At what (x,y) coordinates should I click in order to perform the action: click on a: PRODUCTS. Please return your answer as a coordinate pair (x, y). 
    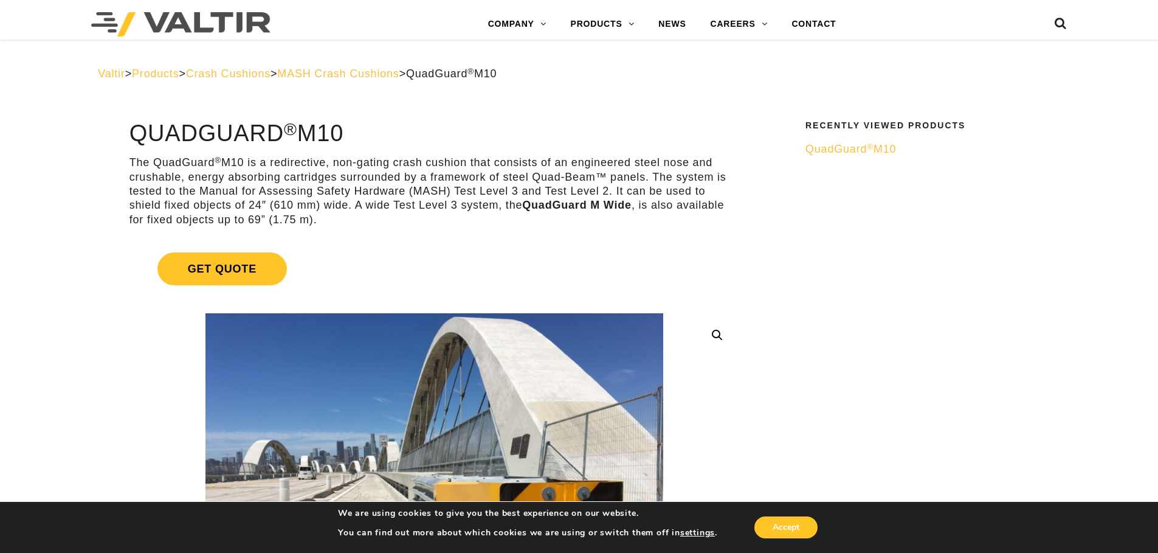
    Looking at the image, I should click on (603, 24).